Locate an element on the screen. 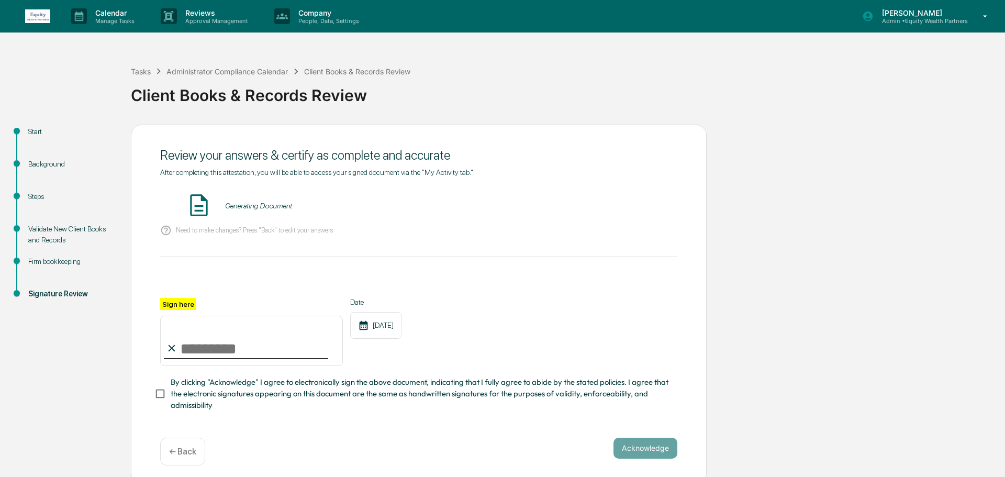 This screenshot has width=1005, height=477. div: Firm bookkeeping is located at coordinates (71, 261).